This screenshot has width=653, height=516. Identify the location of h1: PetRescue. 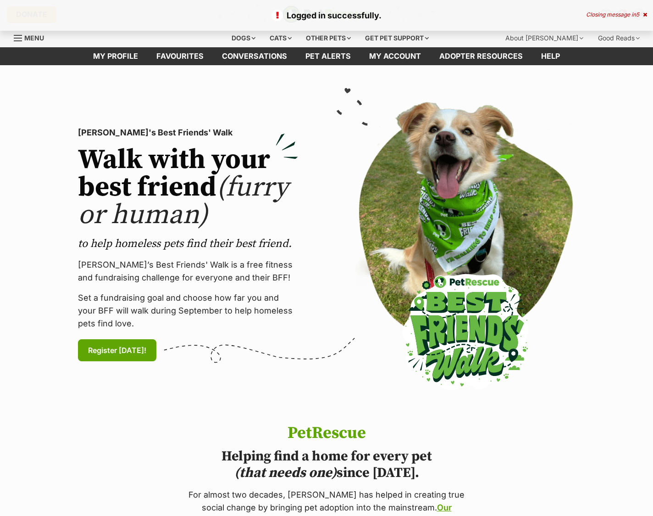
(327, 433).